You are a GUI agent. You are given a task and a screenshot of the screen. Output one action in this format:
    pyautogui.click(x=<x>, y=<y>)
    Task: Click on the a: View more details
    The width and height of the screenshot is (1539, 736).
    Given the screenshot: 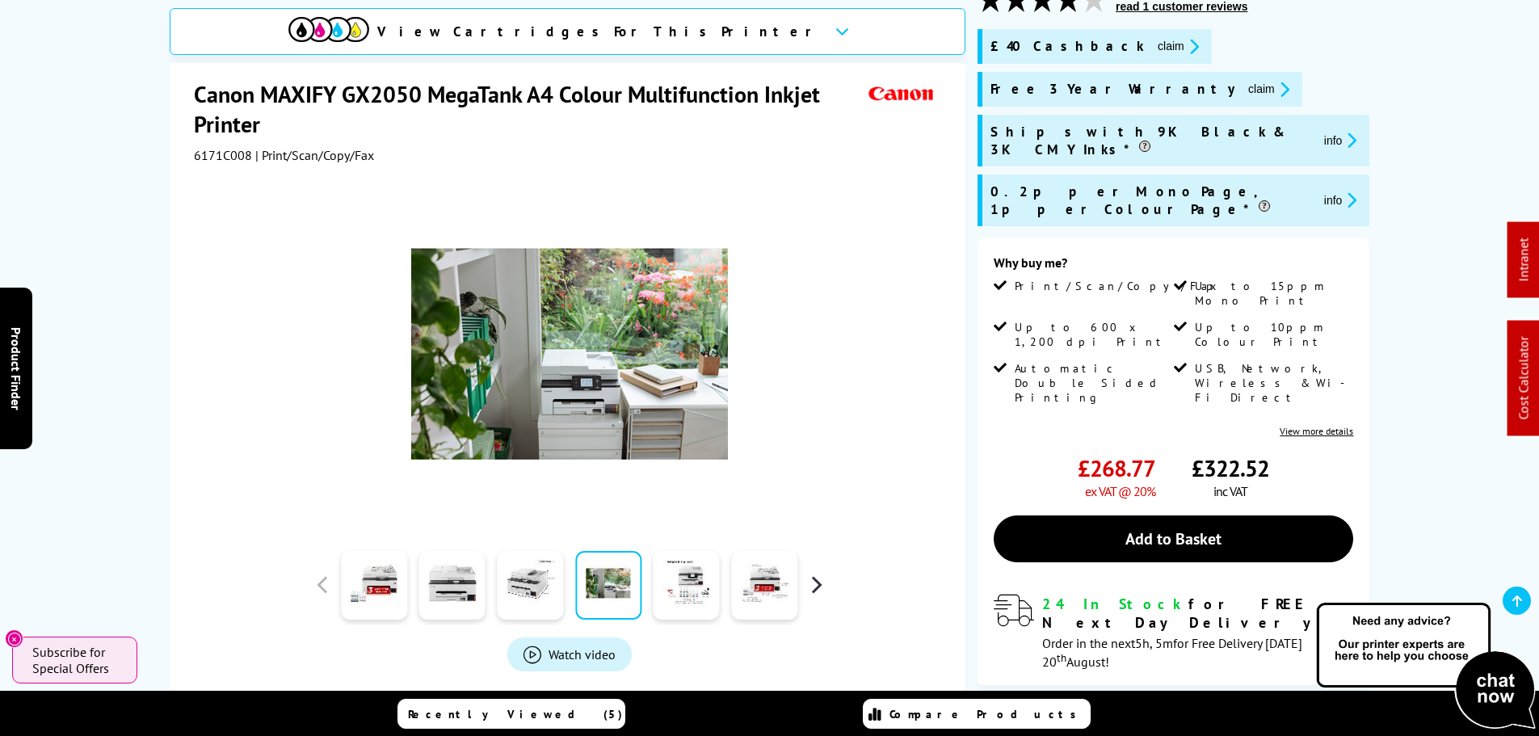 What is the action you would take?
    pyautogui.click(x=1316, y=431)
    